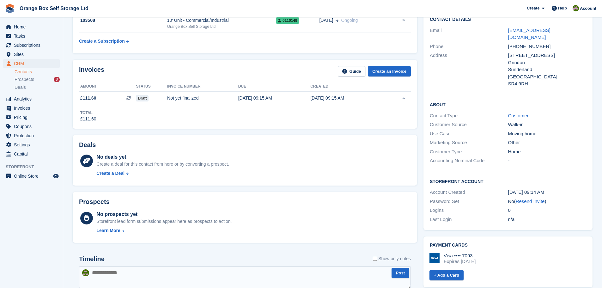 This screenshot has height=288, width=602. I want to click on div: Total, so click(88, 113).